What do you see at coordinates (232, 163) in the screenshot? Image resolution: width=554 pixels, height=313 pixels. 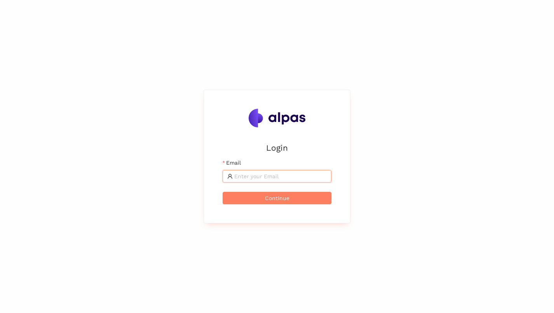 I see `label: Email` at bounding box center [232, 163].